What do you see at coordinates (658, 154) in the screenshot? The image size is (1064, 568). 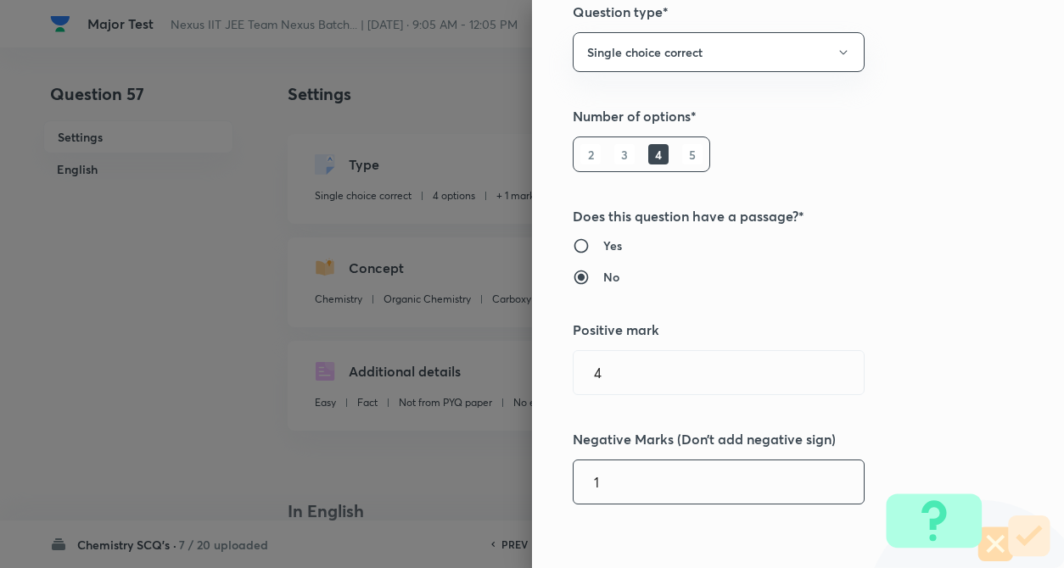 I see `h6: 4` at bounding box center [658, 154].